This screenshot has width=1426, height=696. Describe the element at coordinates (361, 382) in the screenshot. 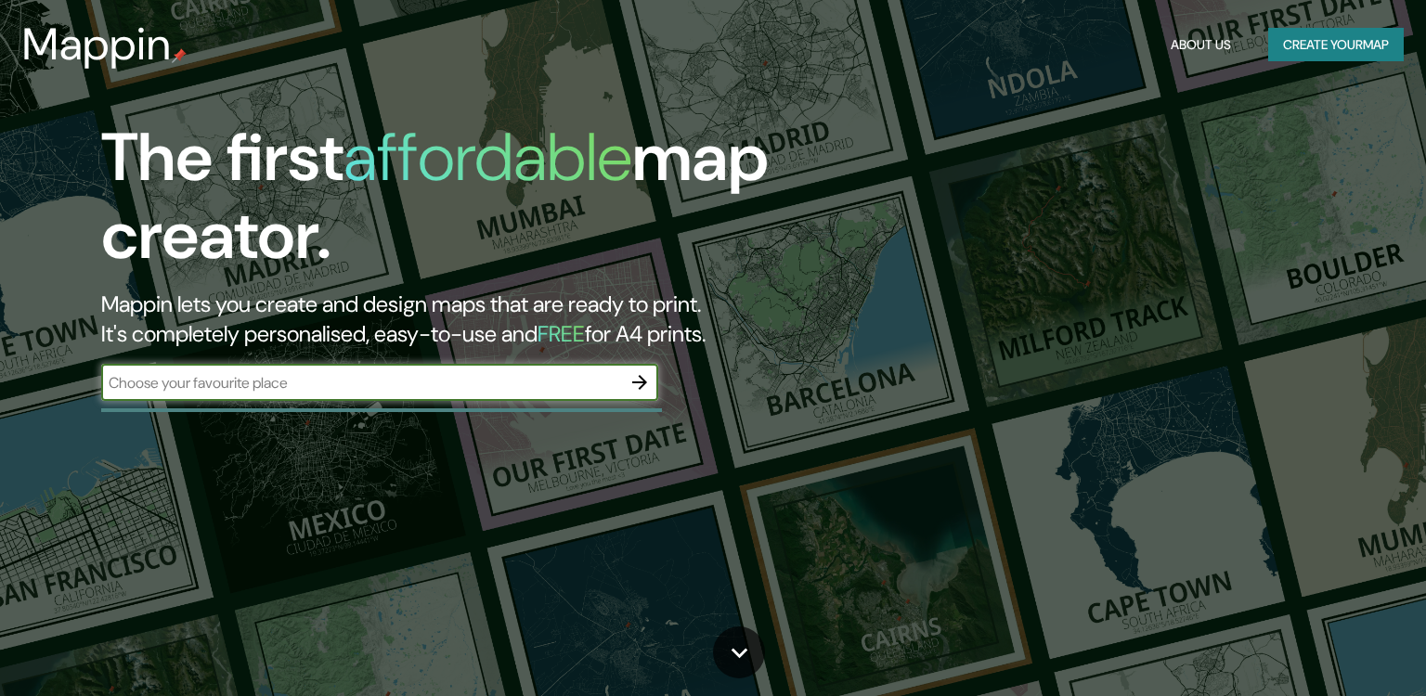

I see `input: Choose your favourite place` at that location.